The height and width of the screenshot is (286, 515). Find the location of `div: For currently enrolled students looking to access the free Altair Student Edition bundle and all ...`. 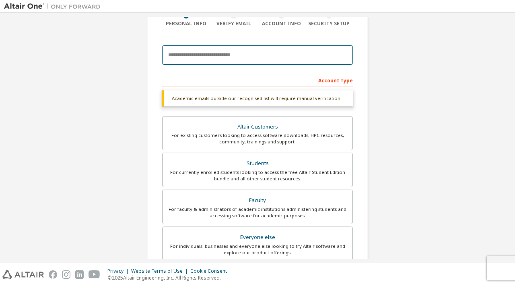

div: For currently enrolled students looking to access the free Altair Student Edition bundle and all ... is located at coordinates (257, 176).